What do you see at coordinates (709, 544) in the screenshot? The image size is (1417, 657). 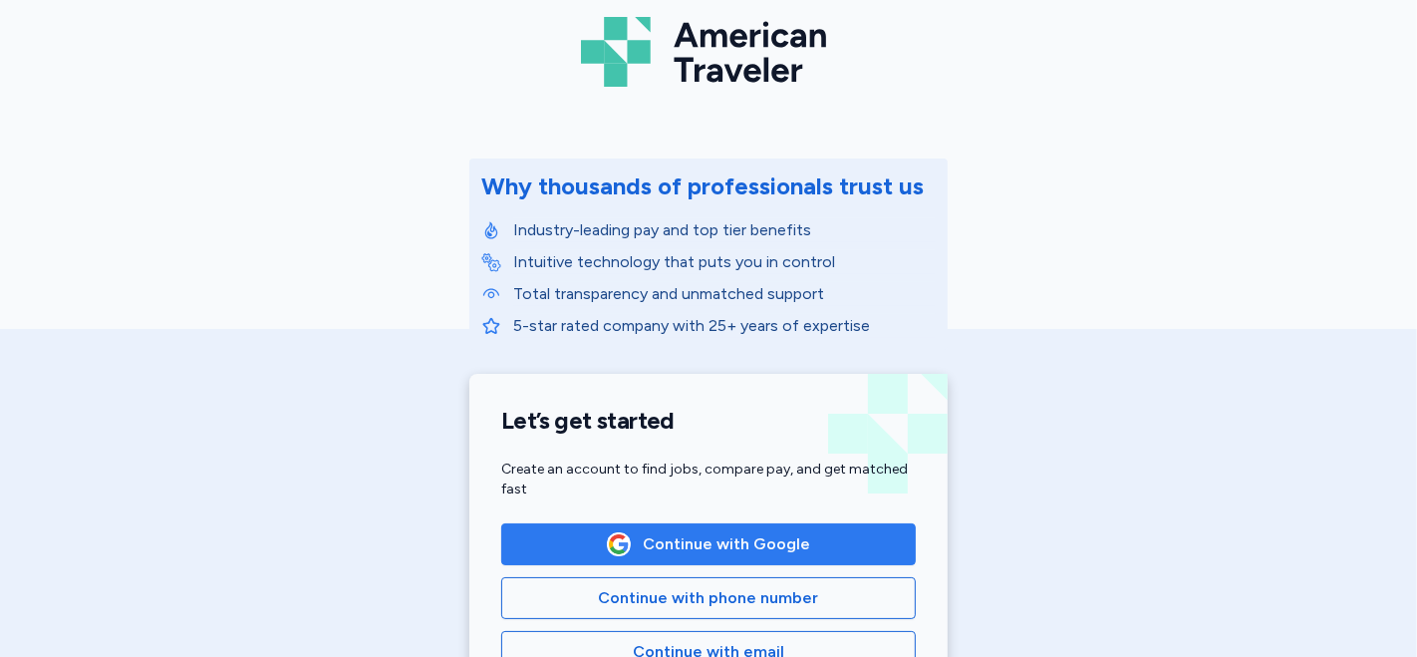 I see `button: Google LogoContinue with Google` at bounding box center [709, 544].